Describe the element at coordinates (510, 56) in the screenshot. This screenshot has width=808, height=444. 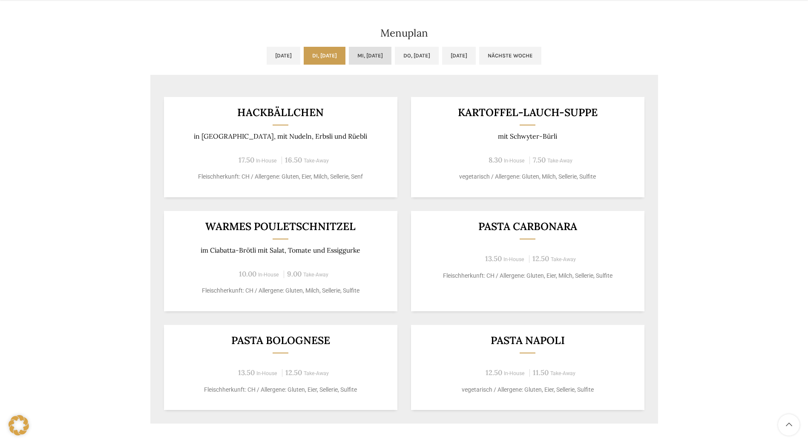
I see `a: Nächste Woche` at that location.